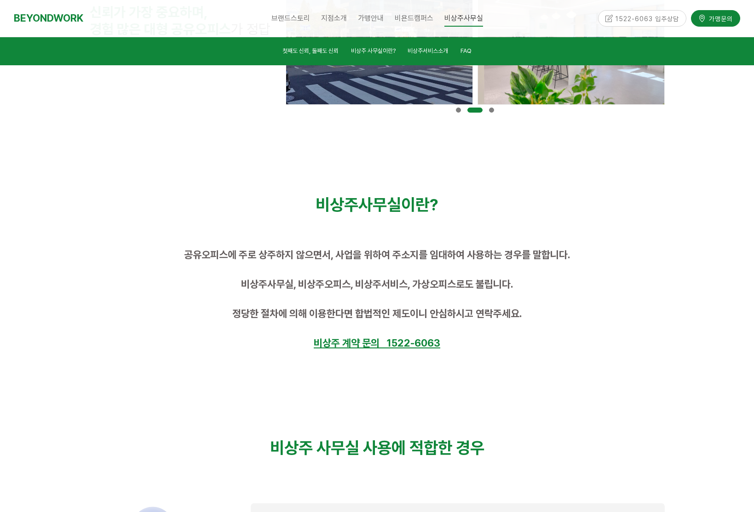  What do you see at coordinates (377, 255) in the screenshot?
I see `span: 공유오피스에 주로 상주하지 않으면서, 사업을 위하여 주소지를 임대하여 사용하는 경우를 말합니다.` at bounding box center [377, 255].